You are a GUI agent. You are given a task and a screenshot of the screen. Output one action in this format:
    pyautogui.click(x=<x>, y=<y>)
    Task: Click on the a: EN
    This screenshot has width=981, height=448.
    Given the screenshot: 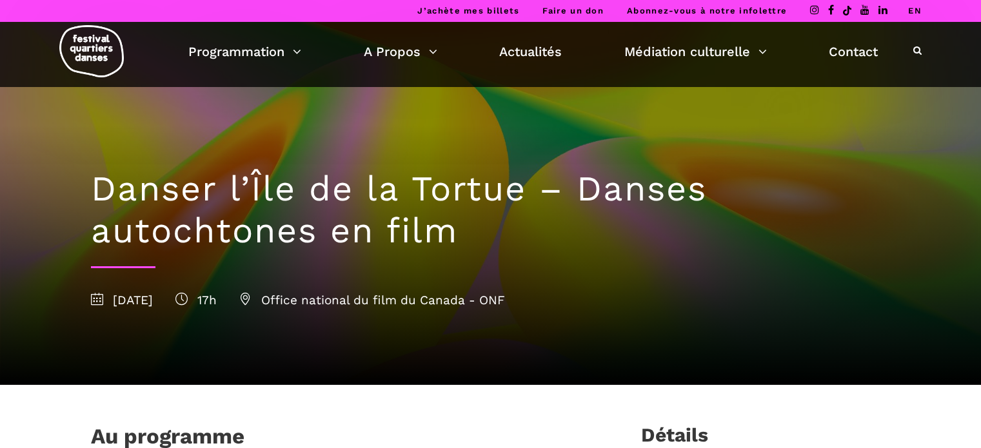 What is the action you would take?
    pyautogui.click(x=915, y=10)
    